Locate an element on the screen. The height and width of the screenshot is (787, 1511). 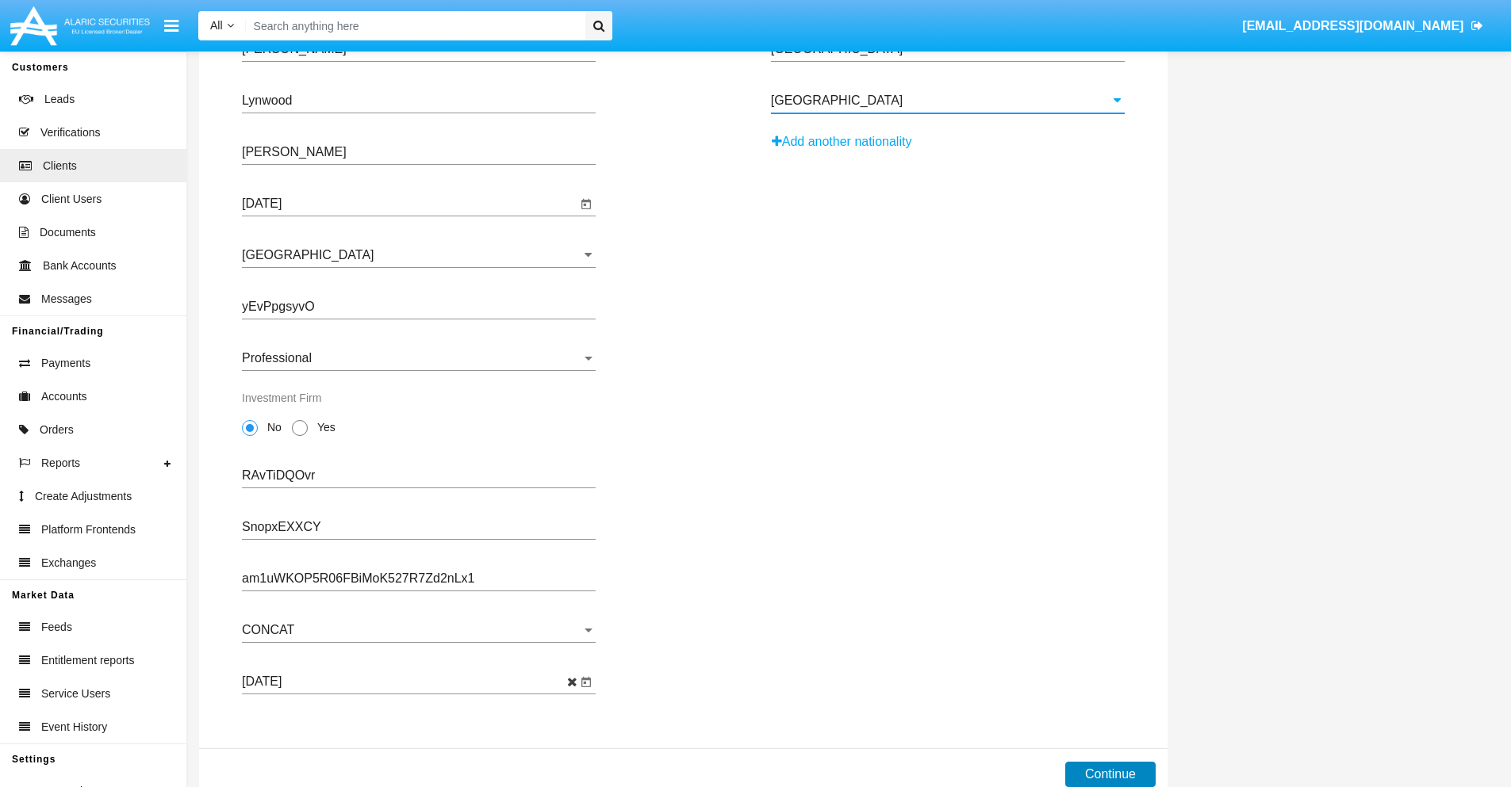
span: No is located at coordinates (271, 427).